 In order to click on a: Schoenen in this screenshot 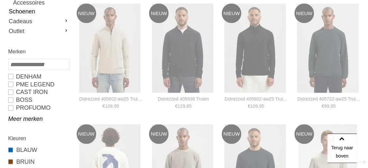, I will do `click(39, 11)`.